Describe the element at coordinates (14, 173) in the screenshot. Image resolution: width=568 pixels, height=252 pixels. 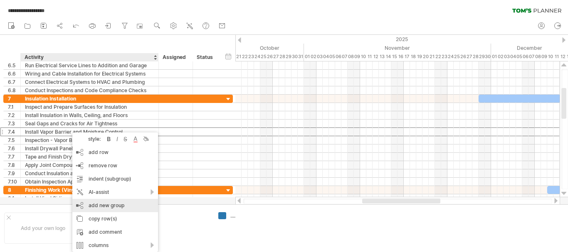
I see `div: 7.9` at that location.